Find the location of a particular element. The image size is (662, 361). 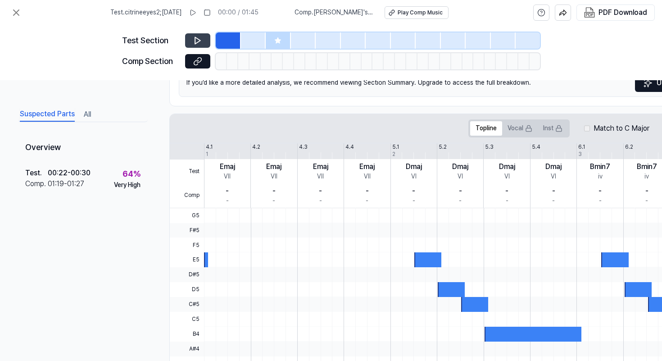

span: D5 is located at coordinates (187, 289).